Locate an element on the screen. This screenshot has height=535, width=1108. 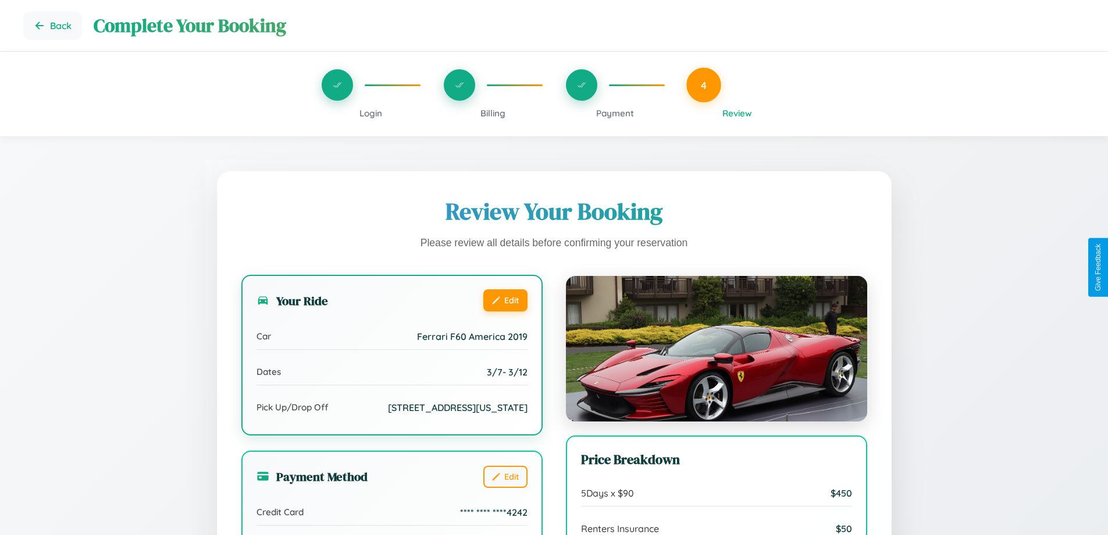
span: 3 / 7 - 3 / 12 is located at coordinates (507, 372).